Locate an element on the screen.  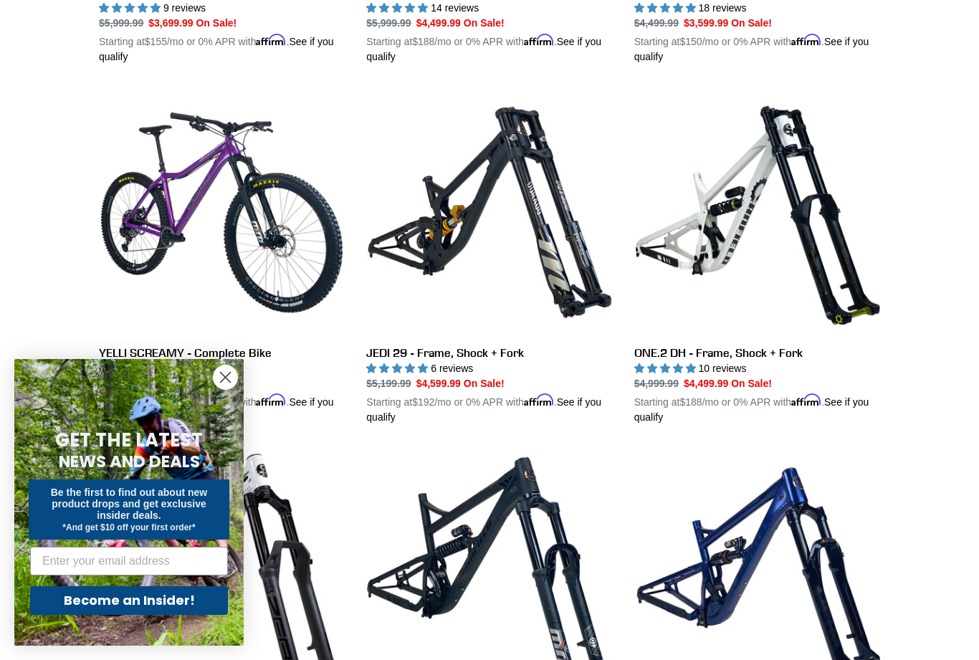
span: GET THE LATEST is located at coordinates (129, 440).